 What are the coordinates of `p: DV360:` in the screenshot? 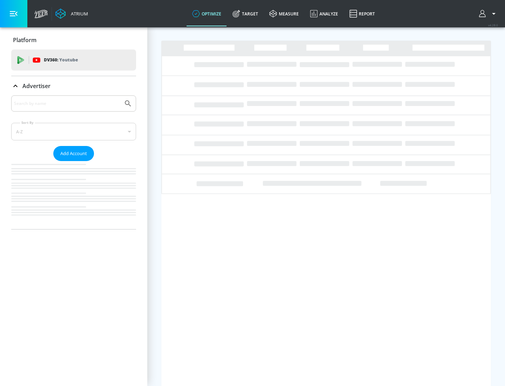 It's located at (61, 60).